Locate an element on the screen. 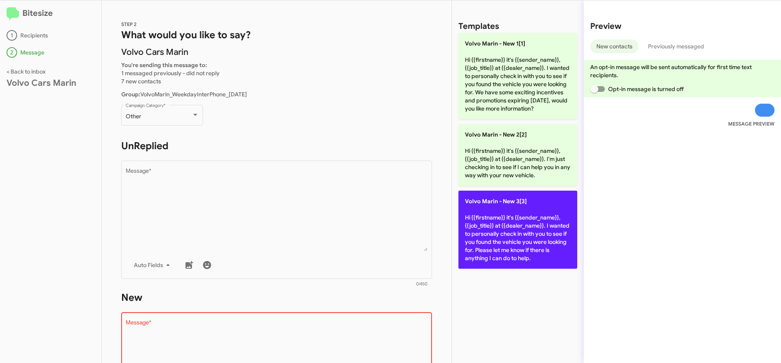  button: Previously messaged is located at coordinates (676, 46).